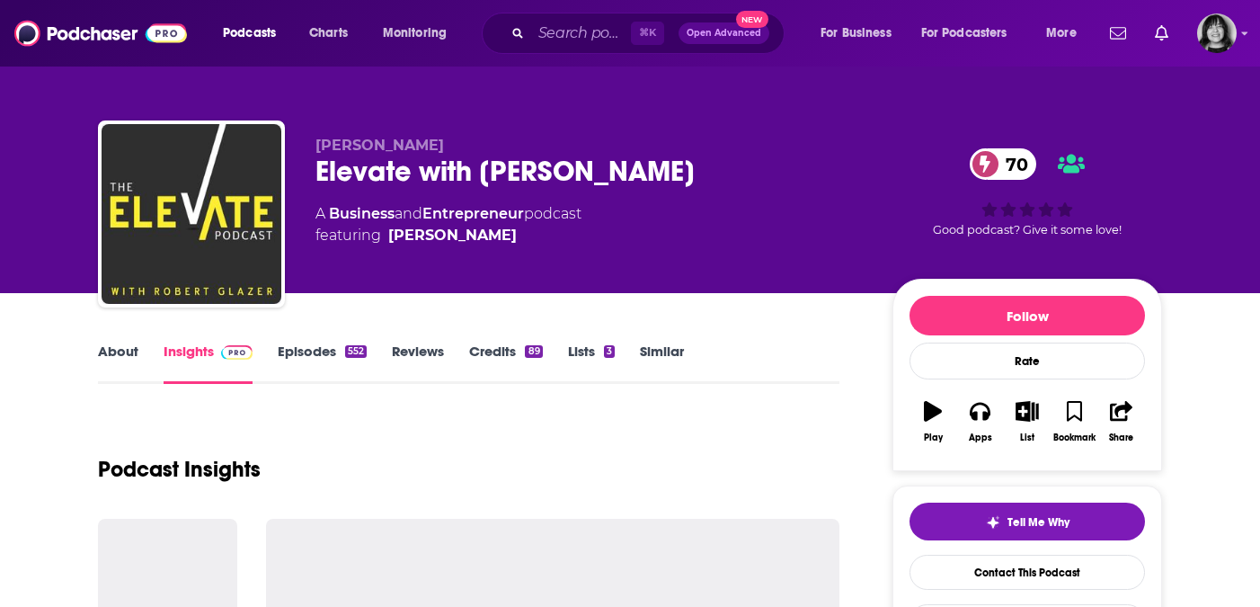 The image size is (1260, 607). Describe the element at coordinates (1027, 438) in the screenshot. I see `div: List` at that location.